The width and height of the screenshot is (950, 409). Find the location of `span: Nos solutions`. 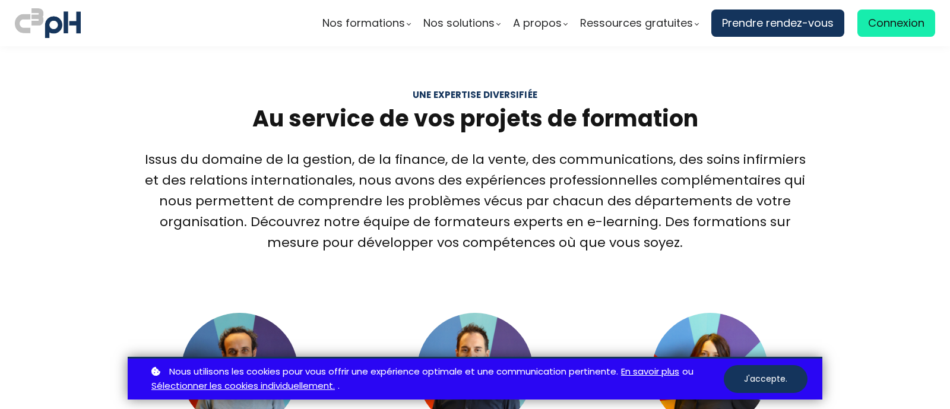

span: Nos solutions is located at coordinates (459, 23).